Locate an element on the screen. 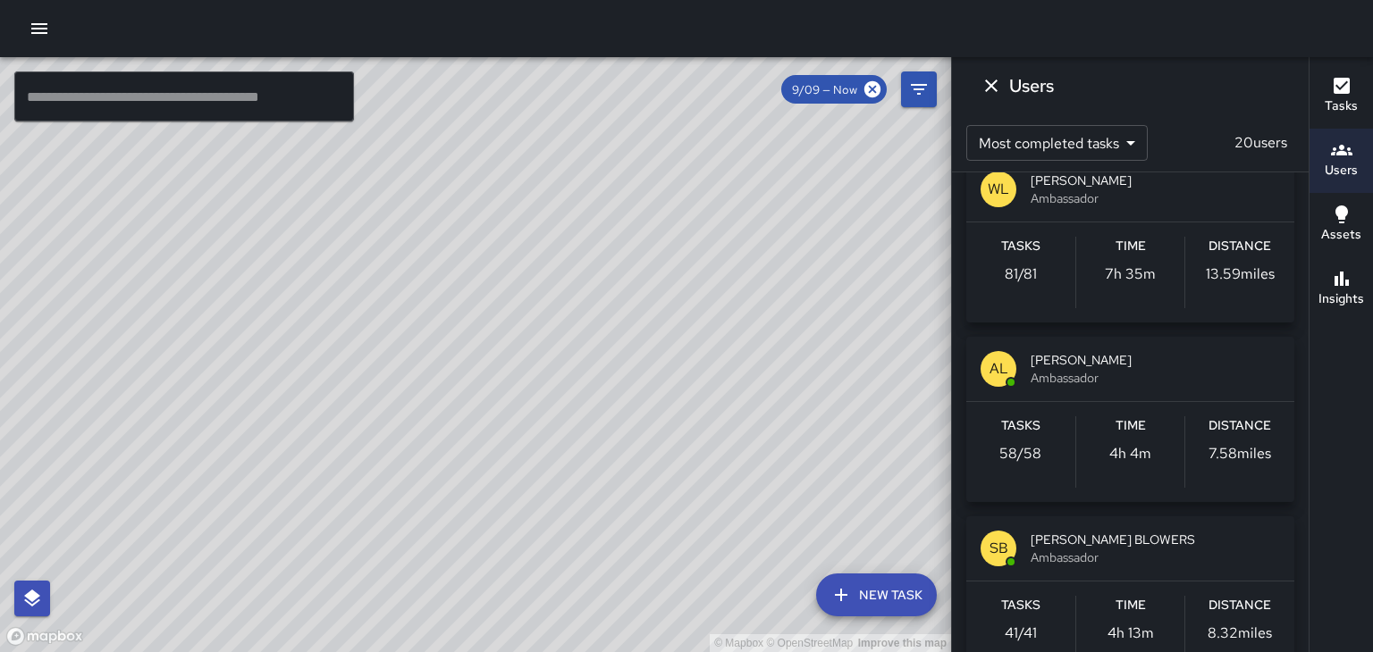 The image size is (1373, 652). button: New Task is located at coordinates (876, 595).